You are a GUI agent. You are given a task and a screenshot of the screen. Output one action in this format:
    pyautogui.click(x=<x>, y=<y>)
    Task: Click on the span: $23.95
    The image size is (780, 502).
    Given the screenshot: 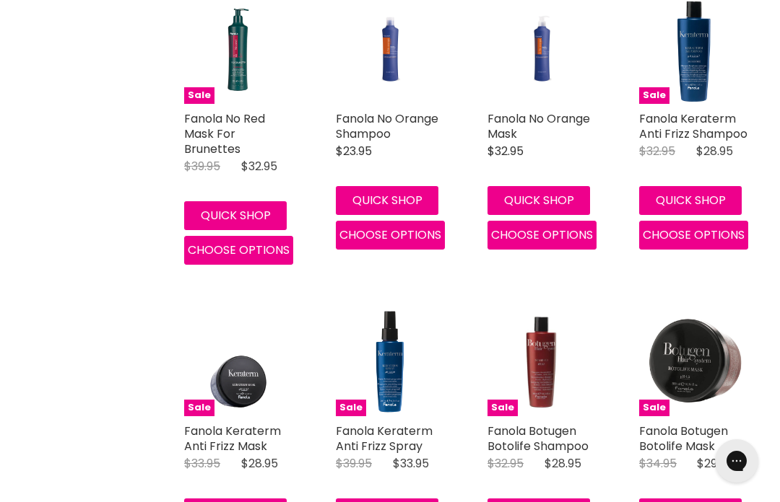 What is the action you would take?
    pyautogui.click(x=354, y=151)
    